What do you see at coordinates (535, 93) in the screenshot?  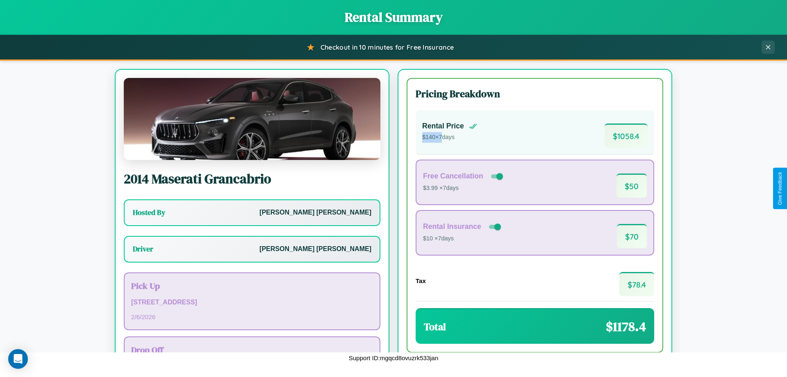 I see `h3: Pricing Breakdown` at bounding box center [535, 93].